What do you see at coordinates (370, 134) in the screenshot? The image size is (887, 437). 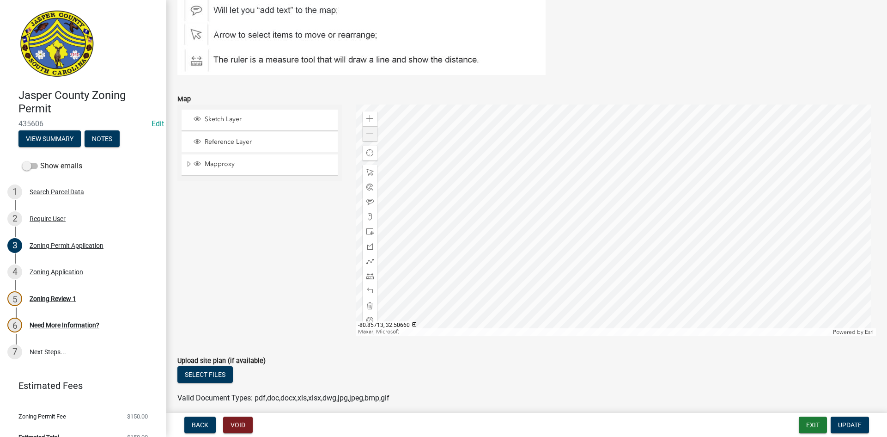 I see `div: Zoom out` at bounding box center [370, 134].